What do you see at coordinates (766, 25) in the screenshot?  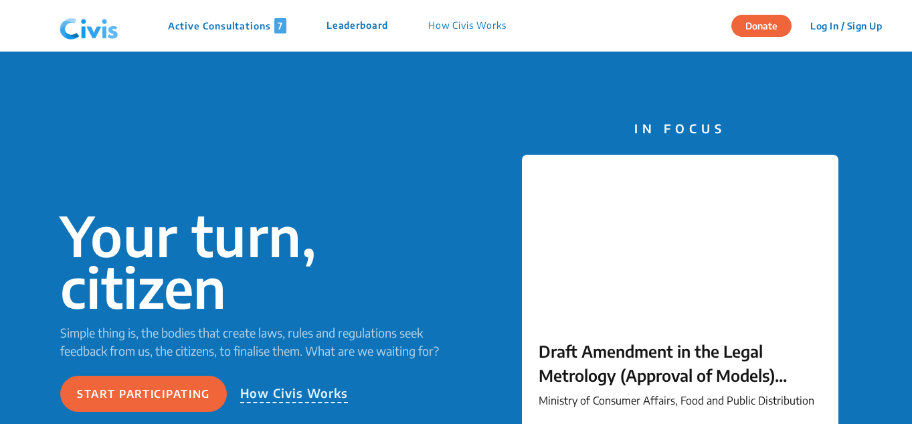 I see `a: Donate` at bounding box center [766, 25].